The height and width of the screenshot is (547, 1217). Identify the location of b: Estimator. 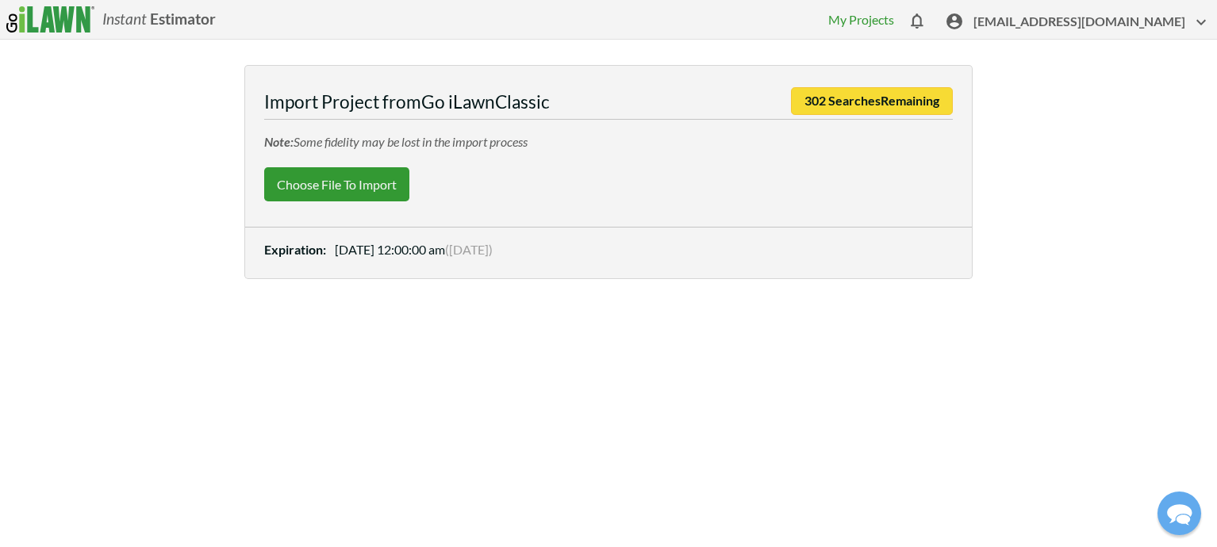
(182, 18).